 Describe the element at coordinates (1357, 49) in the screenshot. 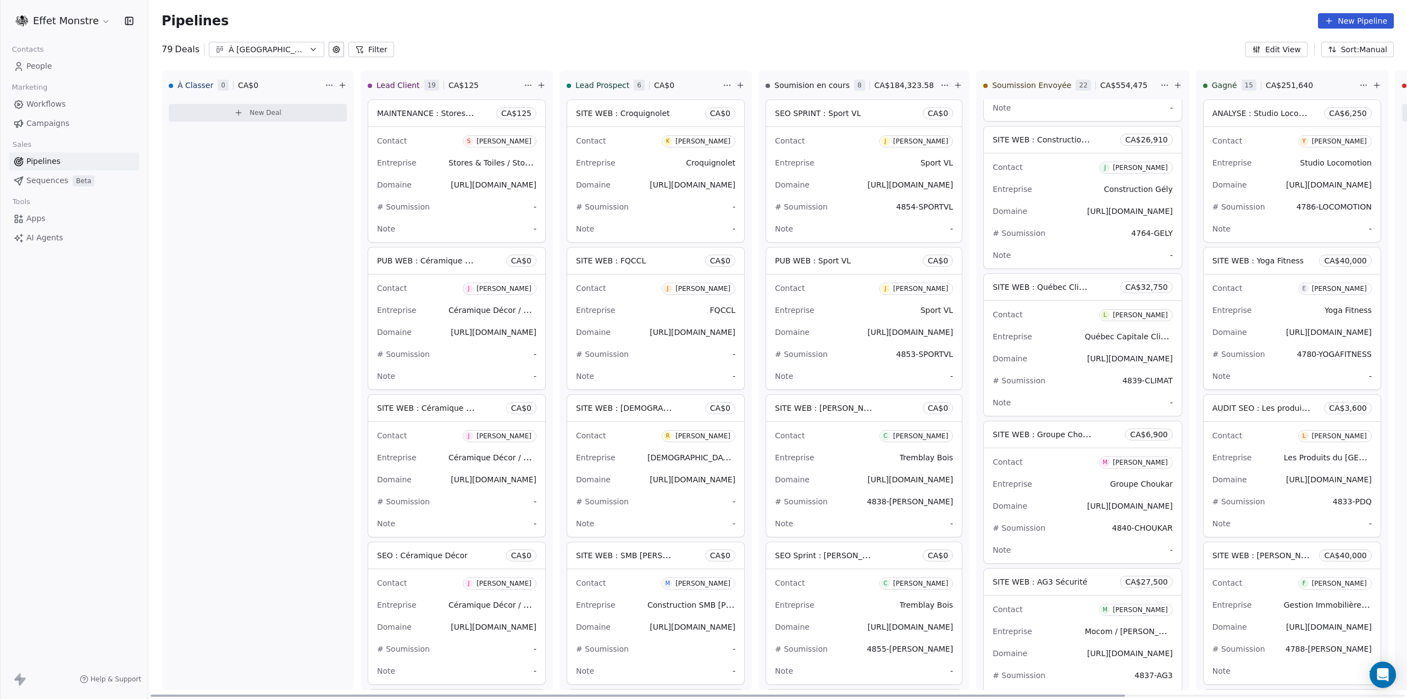

I see `button: Sort: Manual` at that location.